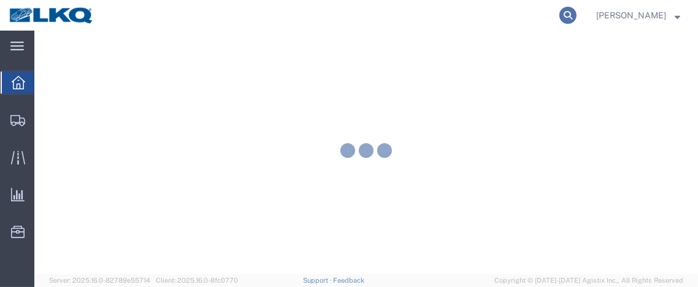 This screenshot has width=698, height=287. I want to click on span: Krisann Metzger, so click(631, 15).